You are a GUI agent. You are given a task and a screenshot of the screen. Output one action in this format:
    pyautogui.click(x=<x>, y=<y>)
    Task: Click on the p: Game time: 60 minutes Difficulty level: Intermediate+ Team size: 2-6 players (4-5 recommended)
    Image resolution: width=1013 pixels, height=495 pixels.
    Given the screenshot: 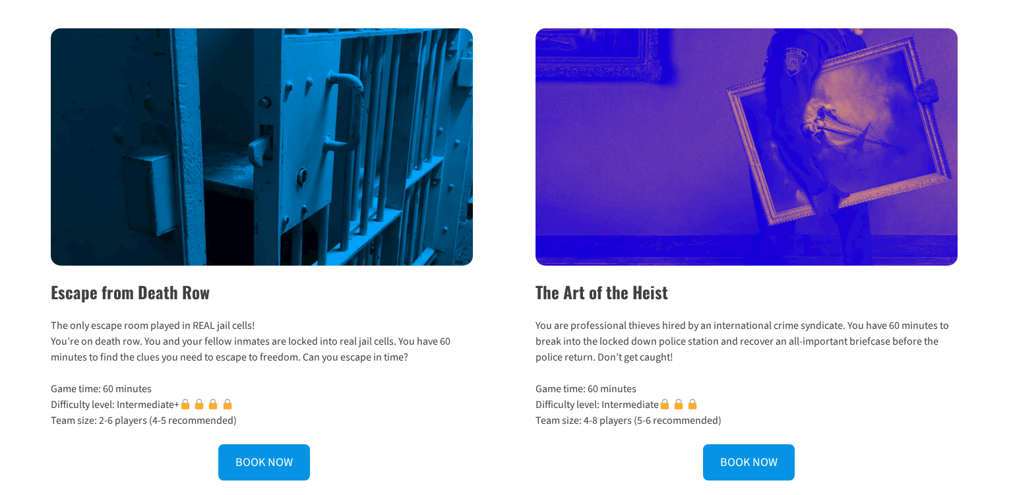 What is the action you would take?
    pyautogui.click(x=265, y=405)
    